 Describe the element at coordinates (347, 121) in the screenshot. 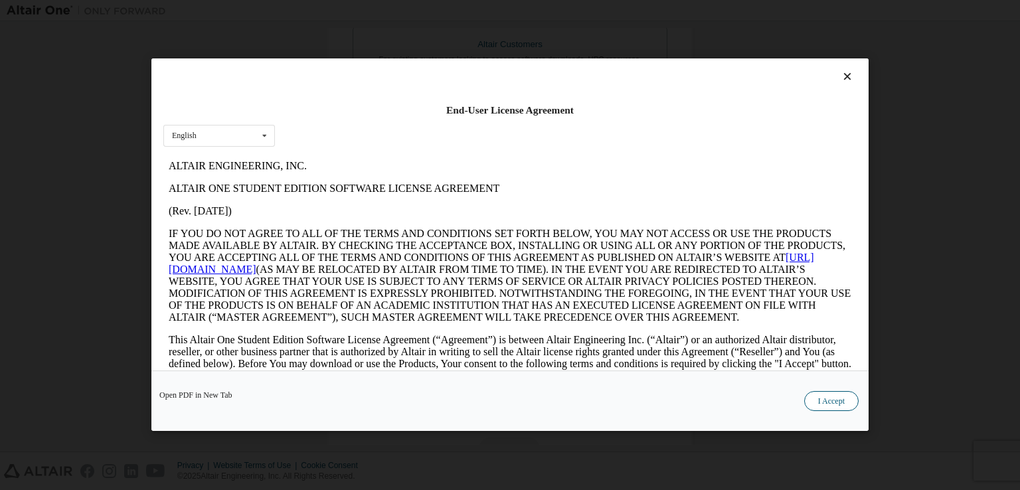

I see `p: IF YOU DO NOT AGREE TO ALL OF THE TERMS AND CONDITIONS SET FORTH BELOW, YOU MAY NOT ACCESS OR USE...` at that location.